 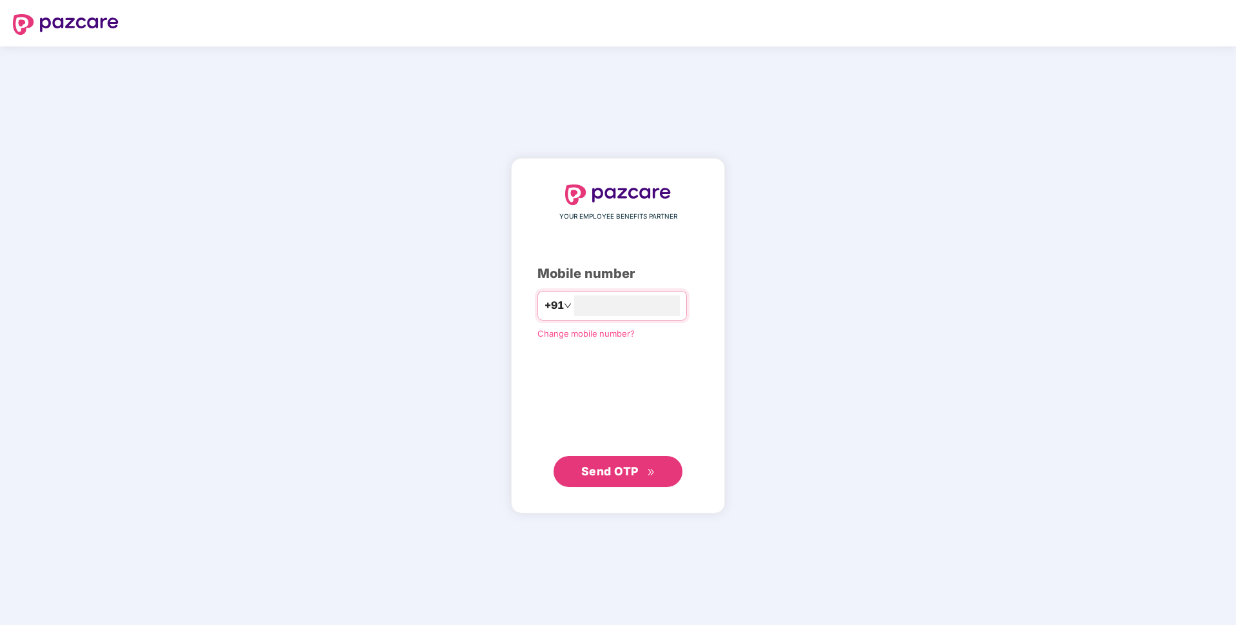 I want to click on span: Send OTP, so click(x=610, y=471).